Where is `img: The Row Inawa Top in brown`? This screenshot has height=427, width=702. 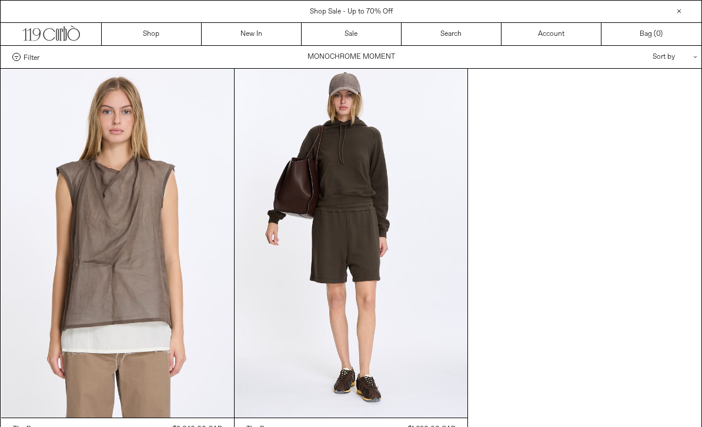 img: The Row Inawa Top in brown is located at coordinates (118, 243).